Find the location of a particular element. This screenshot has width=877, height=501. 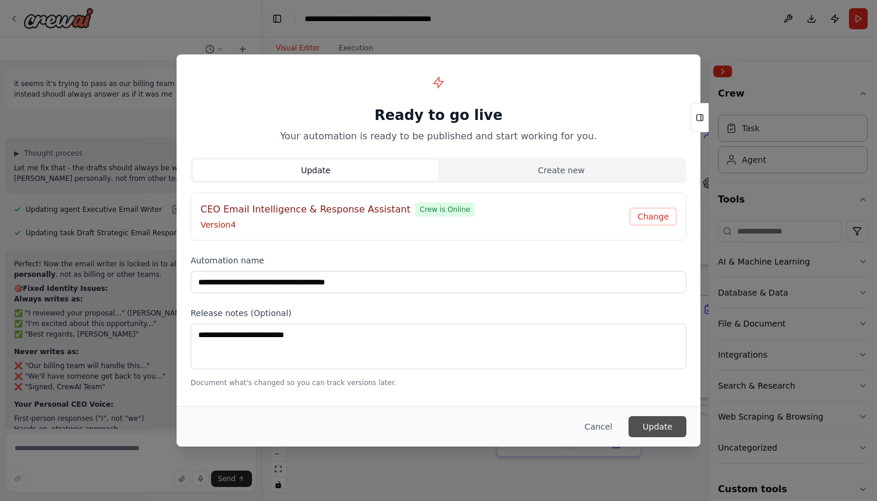

label: Automation name is located at coordinates (439, 260).